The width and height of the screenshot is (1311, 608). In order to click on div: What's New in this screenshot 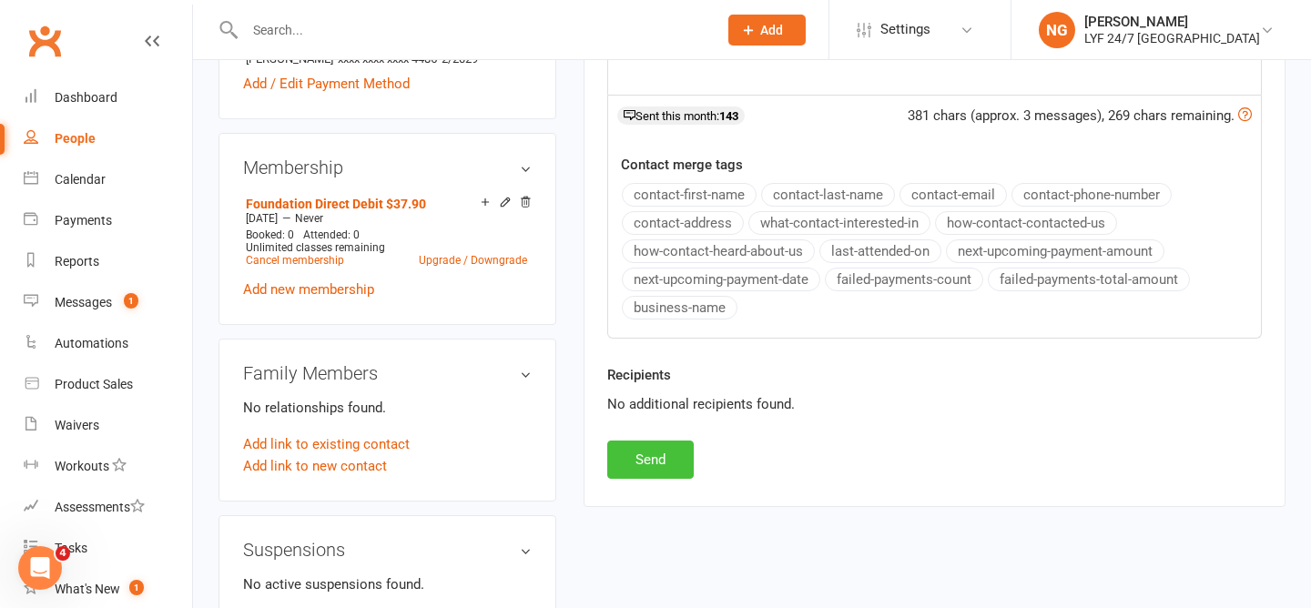, I will do `click(87, 589)`.